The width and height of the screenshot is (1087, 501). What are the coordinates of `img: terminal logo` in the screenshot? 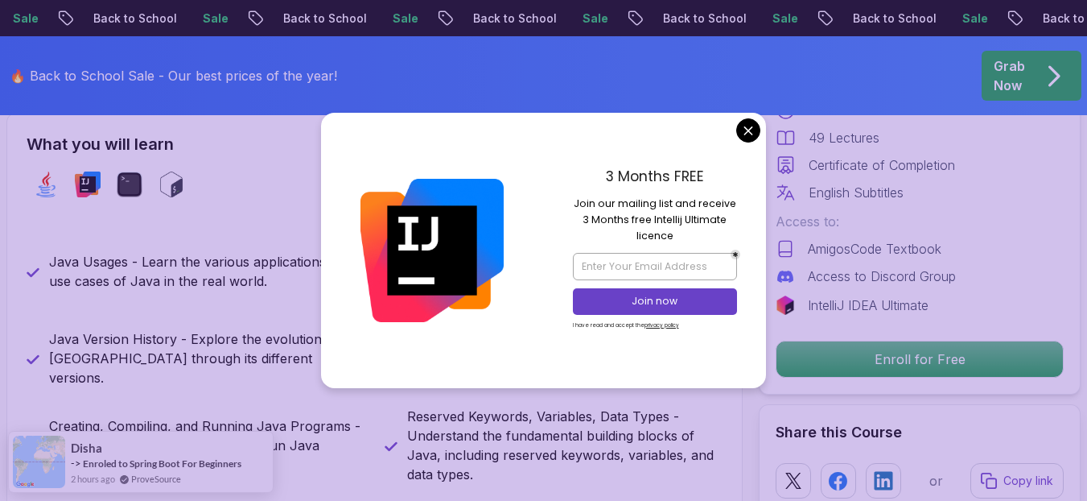 It's located at (130, 184).